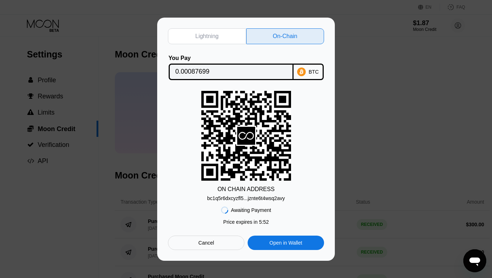 Image resolution: width=492 pixels, height=278 pixels. I want to click on div: Open in Wallet, so click(286, 243).